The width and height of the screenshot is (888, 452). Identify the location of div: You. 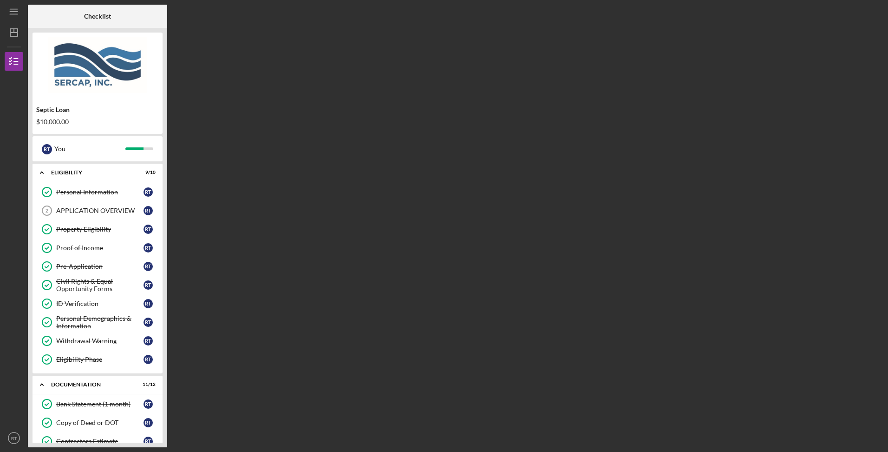
(90, 149).